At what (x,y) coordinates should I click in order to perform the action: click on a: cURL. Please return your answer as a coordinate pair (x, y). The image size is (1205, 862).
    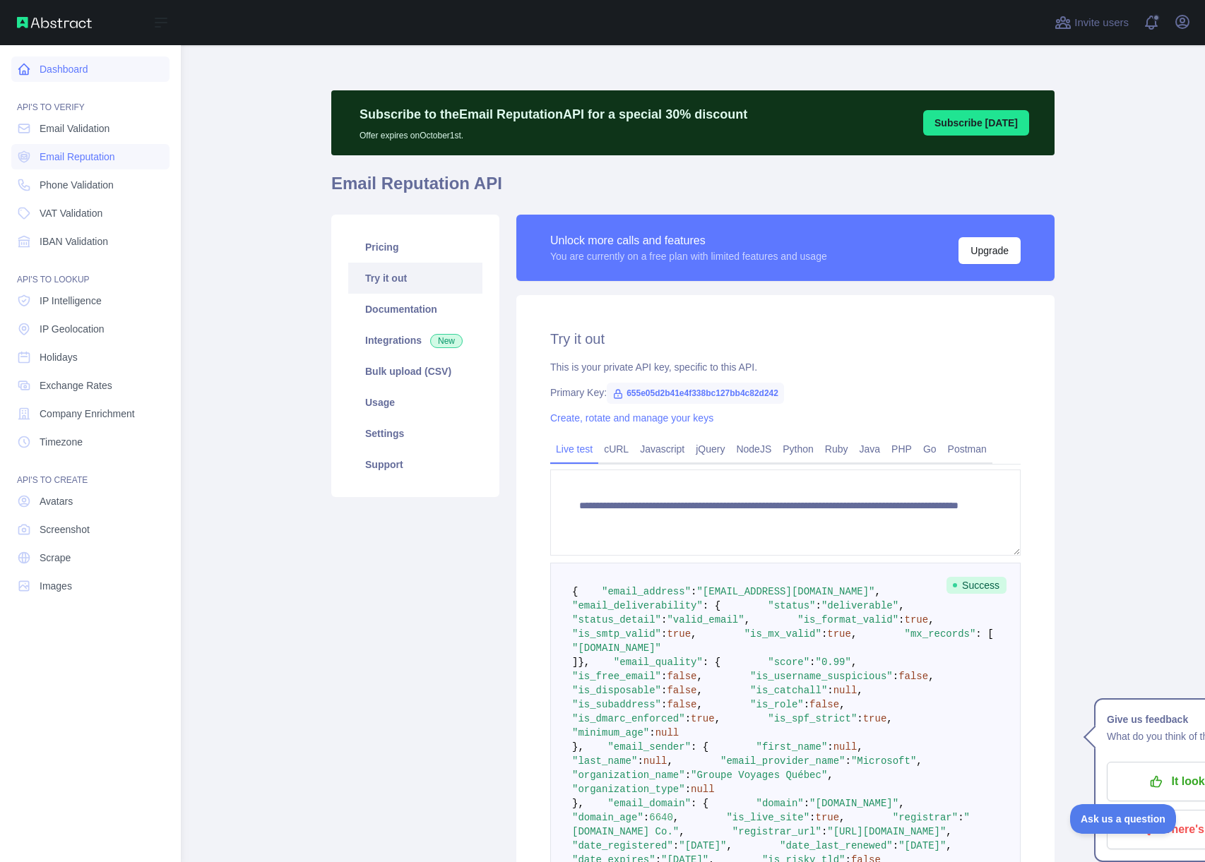
    Looking at the image, I should click on (616, 449).